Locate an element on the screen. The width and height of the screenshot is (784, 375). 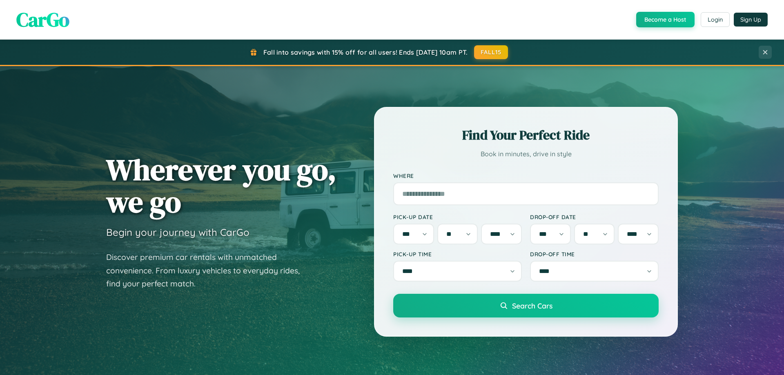
h1: Wherever you go, we go is located at coordinates (221, 186).